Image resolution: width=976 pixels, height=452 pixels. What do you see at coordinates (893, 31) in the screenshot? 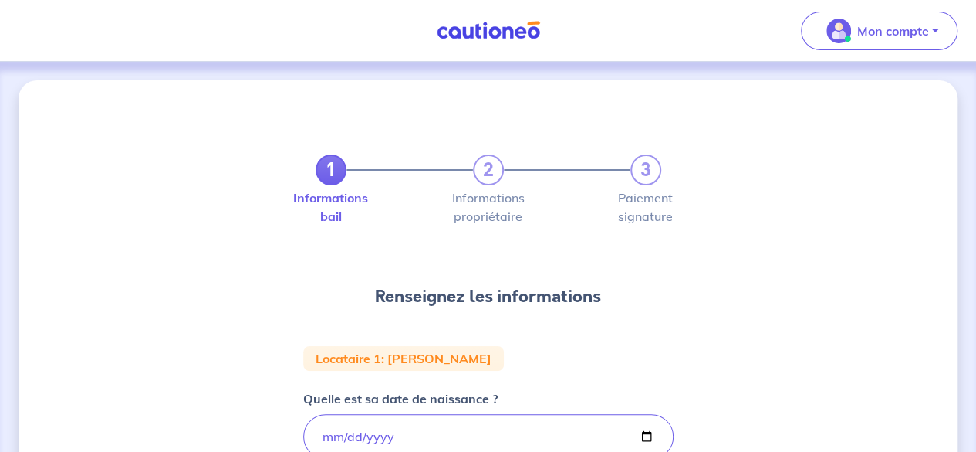
I see `p: Mon compte` at bounding box center [893, 31].